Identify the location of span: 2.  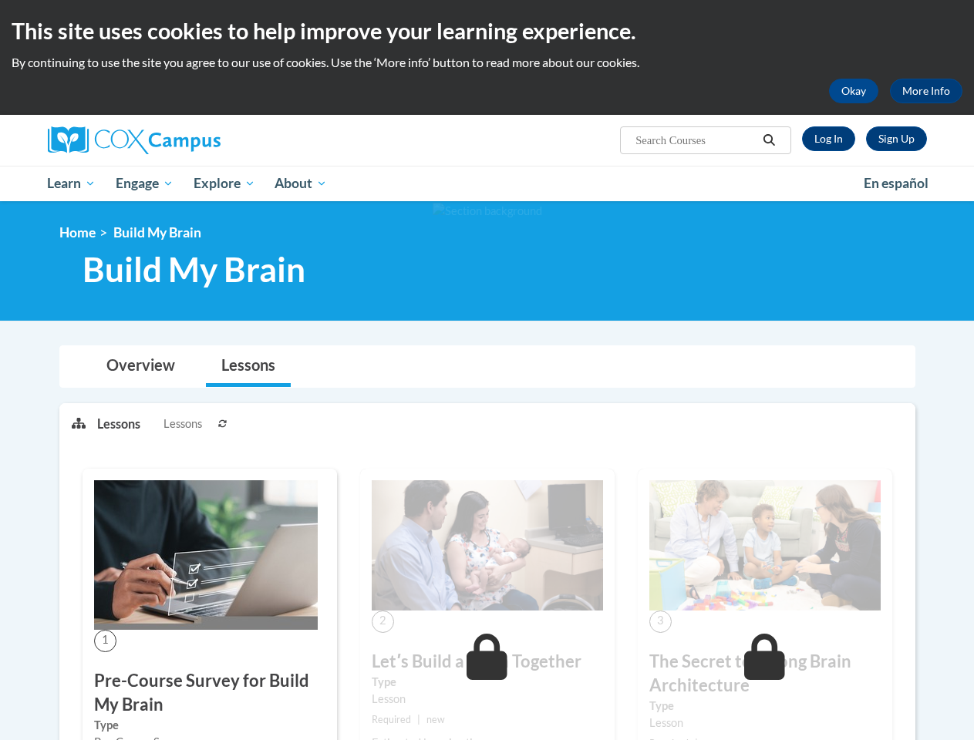
(382, 621).